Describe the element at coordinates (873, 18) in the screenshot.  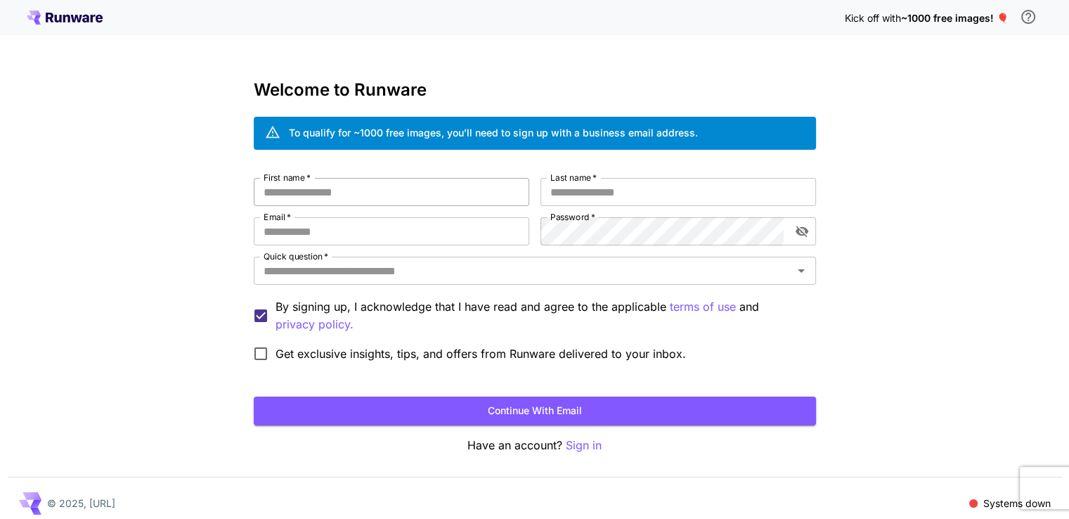
I see `span: Kick off with` at that location.